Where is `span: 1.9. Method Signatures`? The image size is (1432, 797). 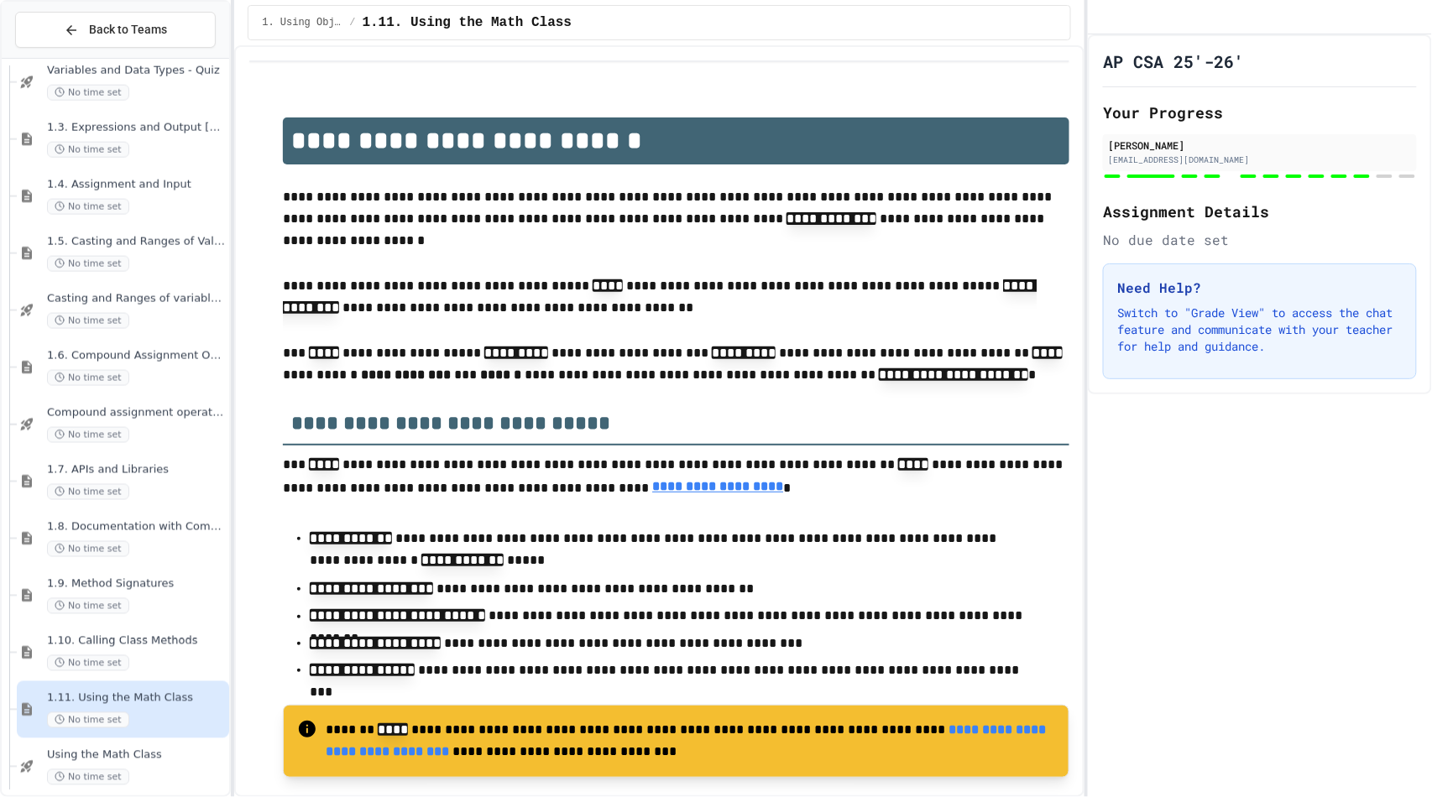
span: 1.9. Method Signatures is located at coordinates (136, 584).